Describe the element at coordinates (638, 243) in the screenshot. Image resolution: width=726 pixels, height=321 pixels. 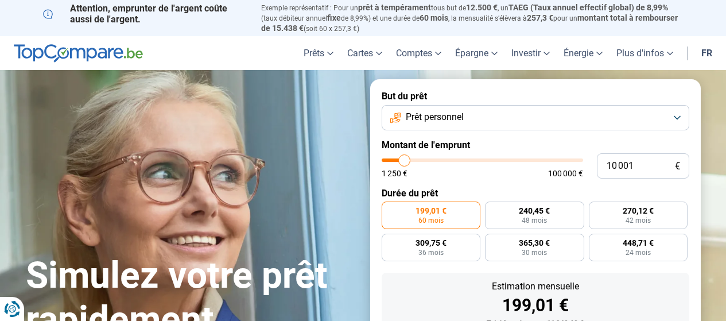
I see `span: 448,71 €` at that location.